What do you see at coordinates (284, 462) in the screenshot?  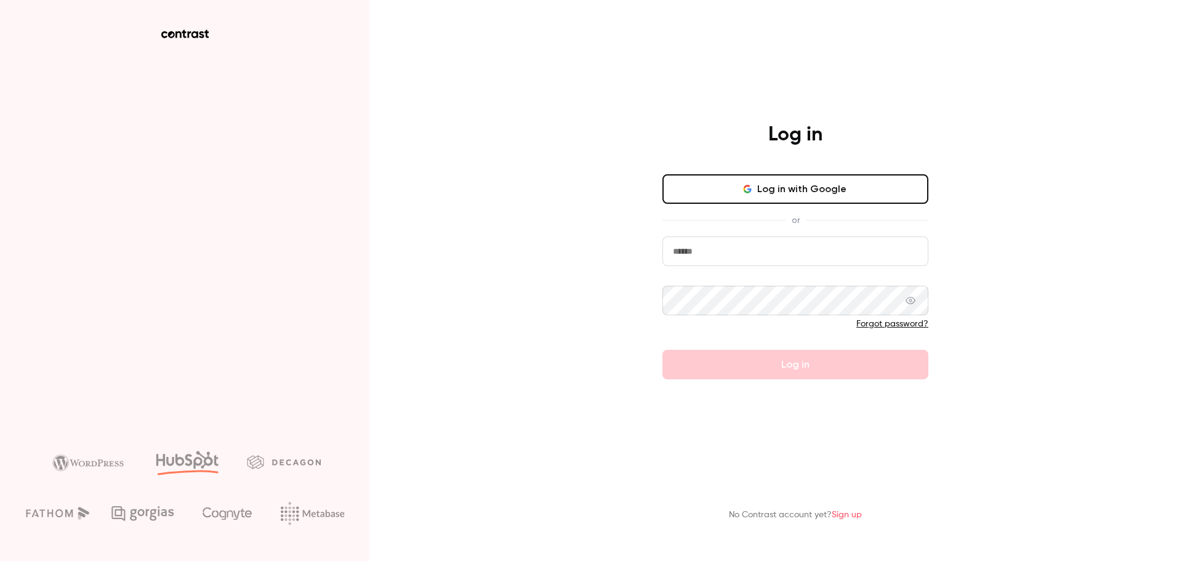 I see `img: decagon` at bounding box center [284, 462].